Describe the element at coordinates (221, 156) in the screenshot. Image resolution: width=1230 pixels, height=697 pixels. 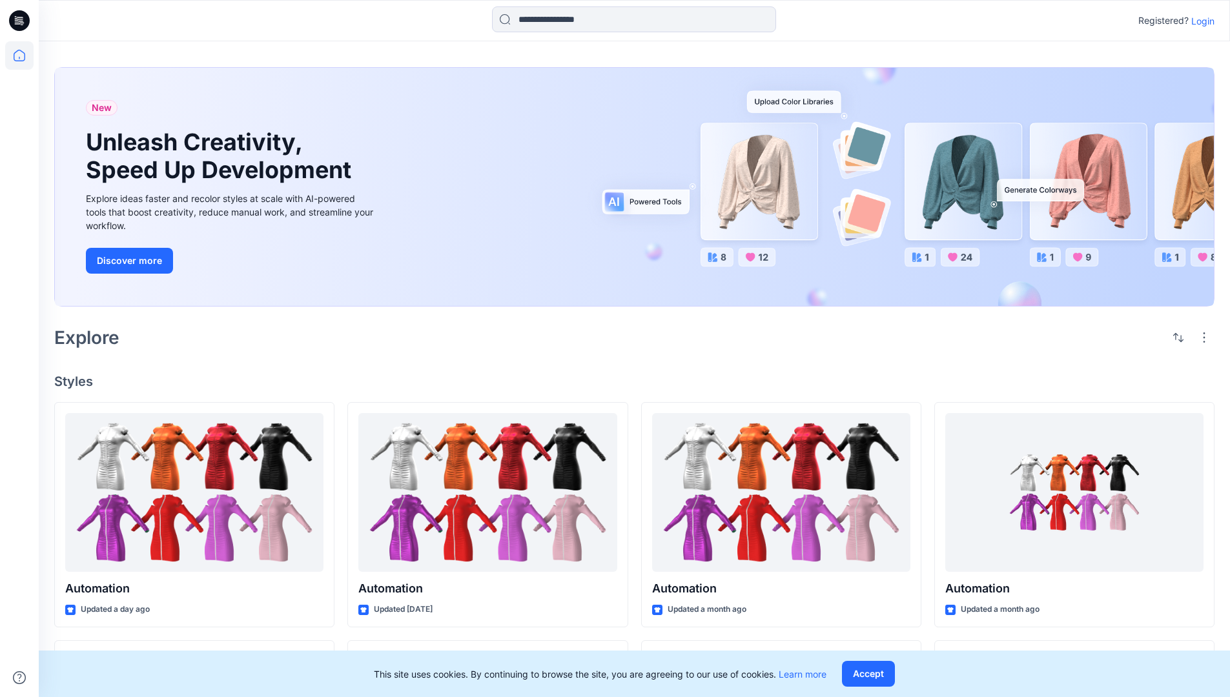
I see `h1: Unleash Creativity, Speed Up Development` at that location.